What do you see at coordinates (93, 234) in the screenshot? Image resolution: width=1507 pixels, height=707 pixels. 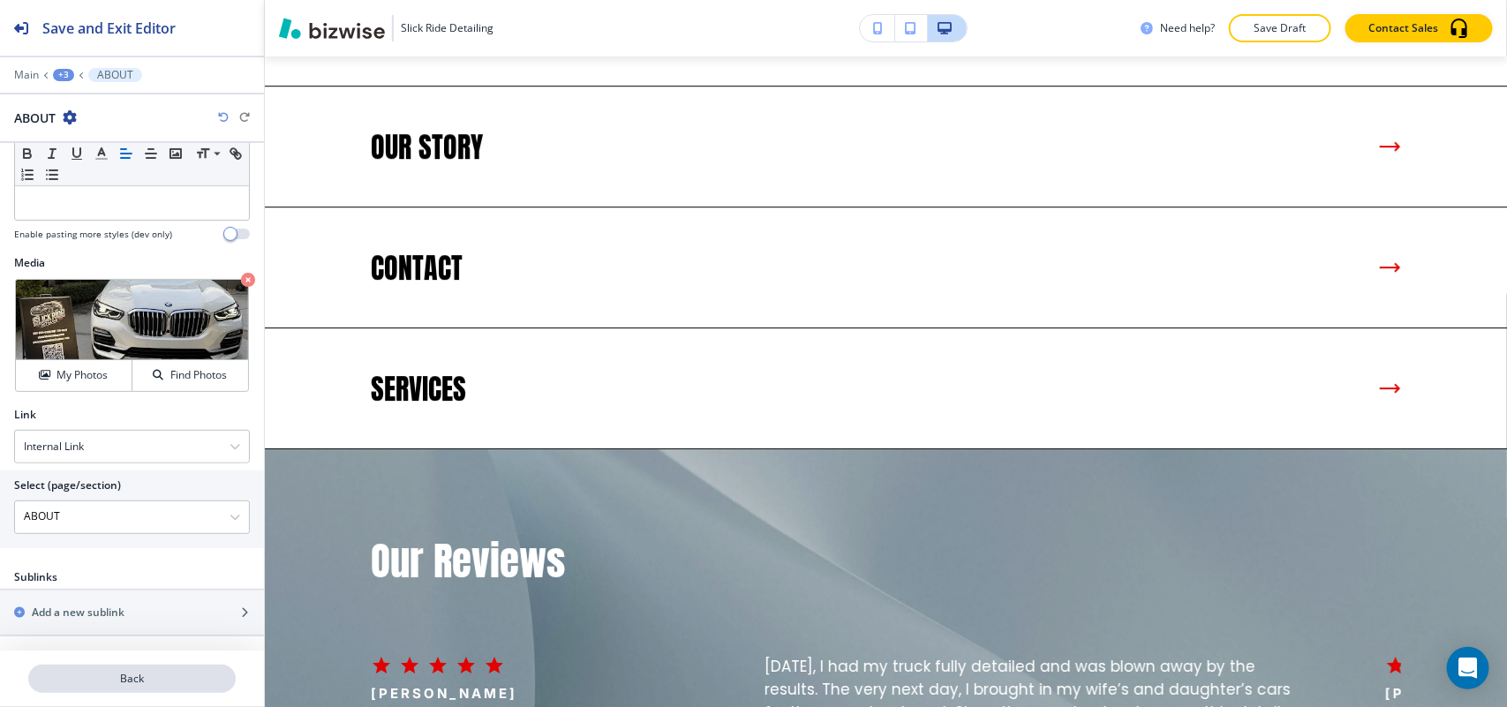 I see `h4: Enable pasting more styles (dev only)` at bounding box center [93, 234].